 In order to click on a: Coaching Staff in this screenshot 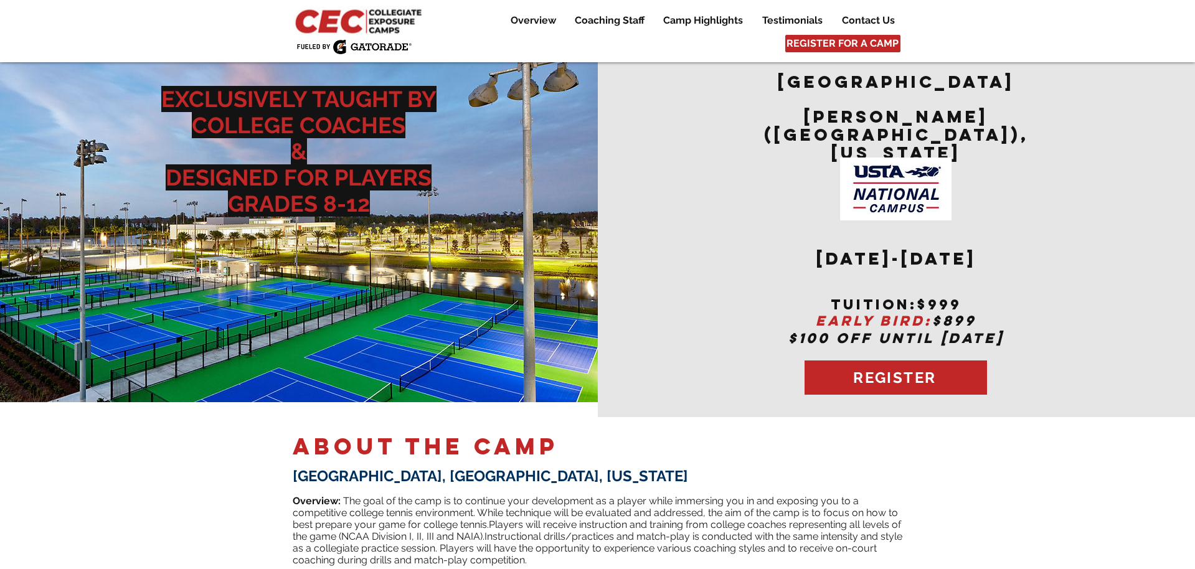, I will do `click(609, 21)`.